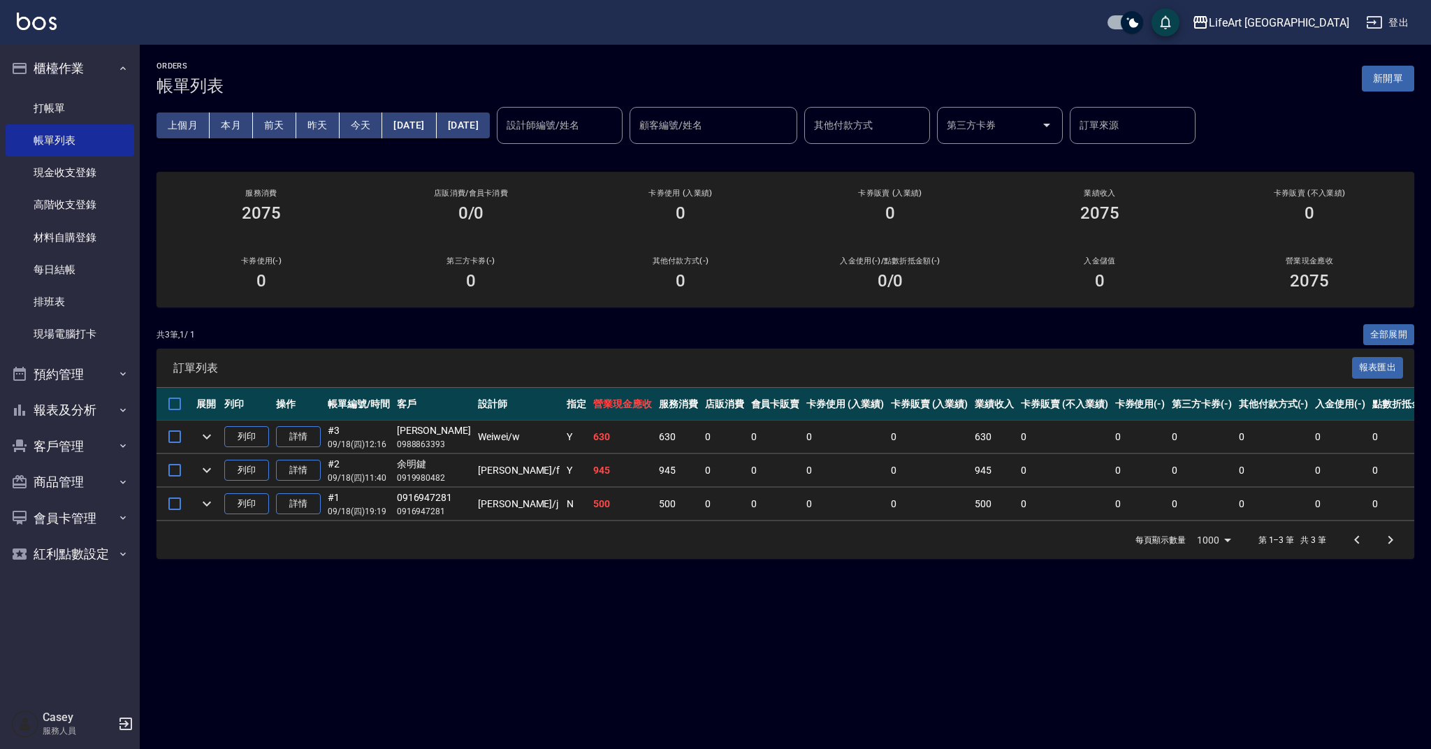 The image size is (1431, 749). I want to click on button: 客戶管理, so click(70, 447).